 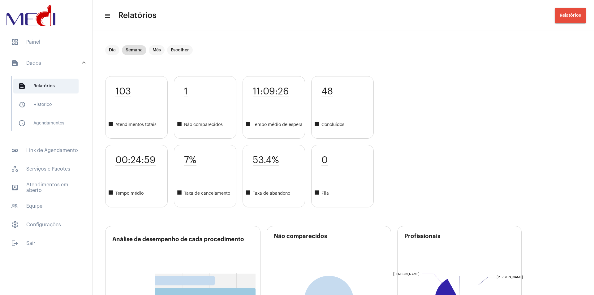 What do you see at coordinates (46, 42) in the screenshot?
I see `span: Painel` at bounding box center [46, 42].